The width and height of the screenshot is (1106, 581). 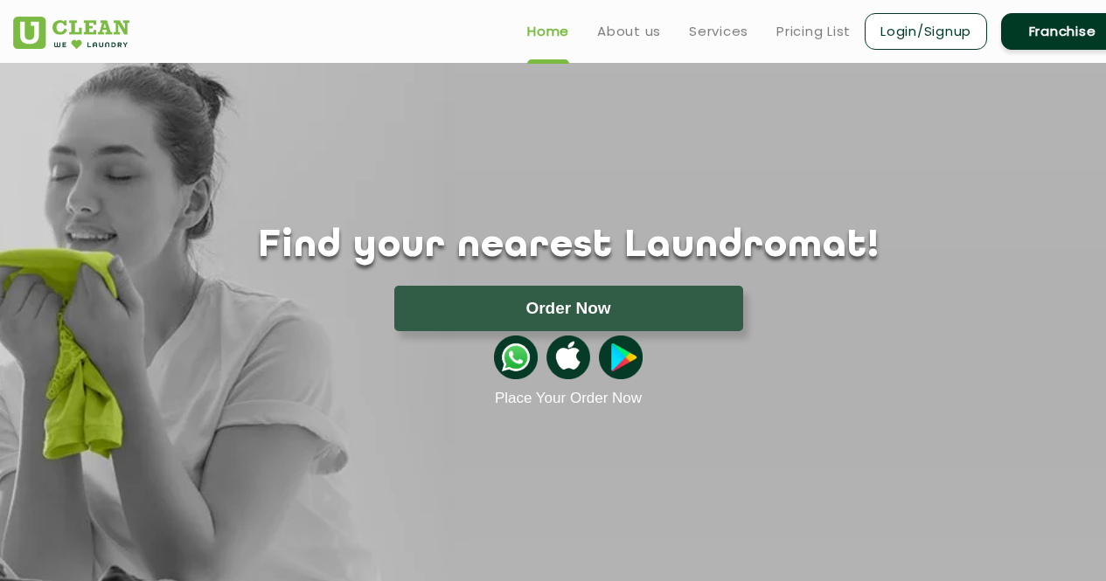 What do you see at coordinates (516, 358) in the screenshot?
I see `img: whatsappicon.png` at bounding box center [516, 358].